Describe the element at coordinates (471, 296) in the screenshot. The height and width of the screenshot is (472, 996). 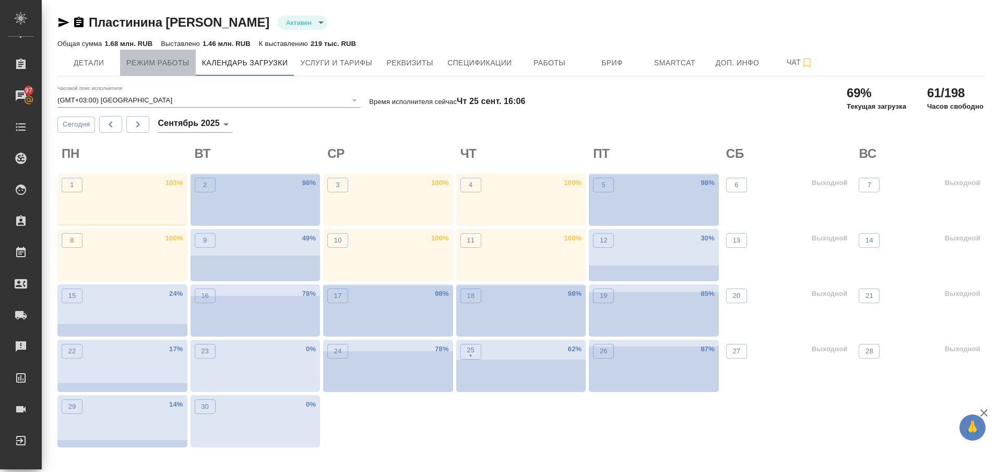
I see `button: 18` at that location.